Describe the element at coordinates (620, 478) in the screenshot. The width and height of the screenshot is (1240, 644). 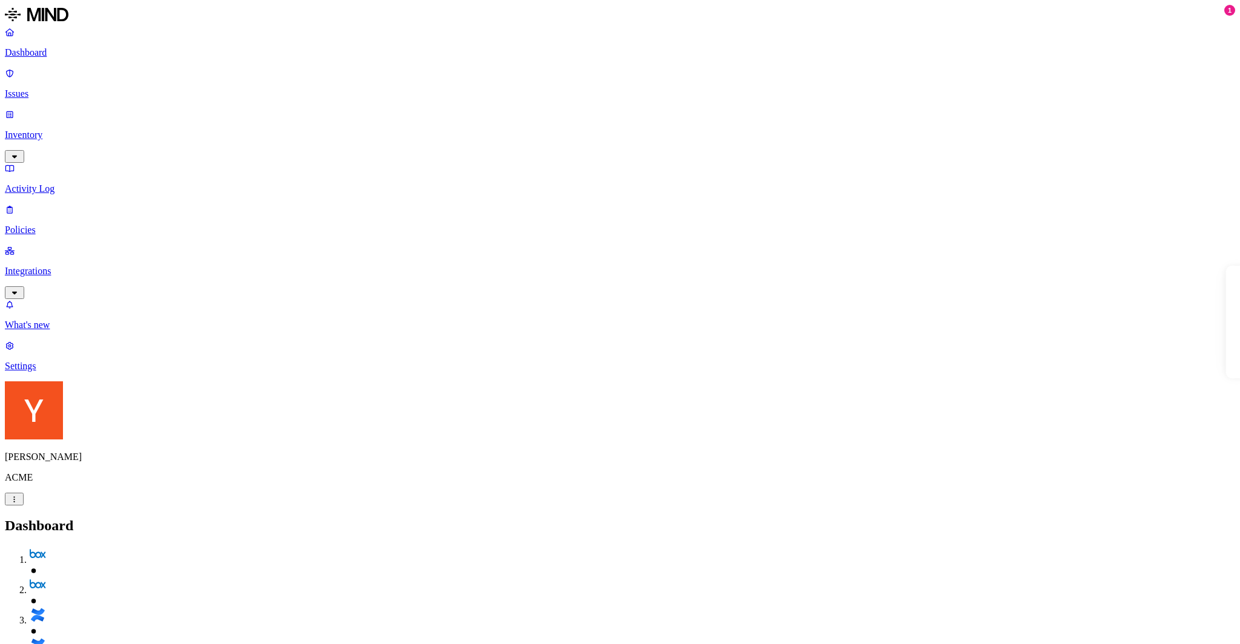
I see `p: ACME` at that location.